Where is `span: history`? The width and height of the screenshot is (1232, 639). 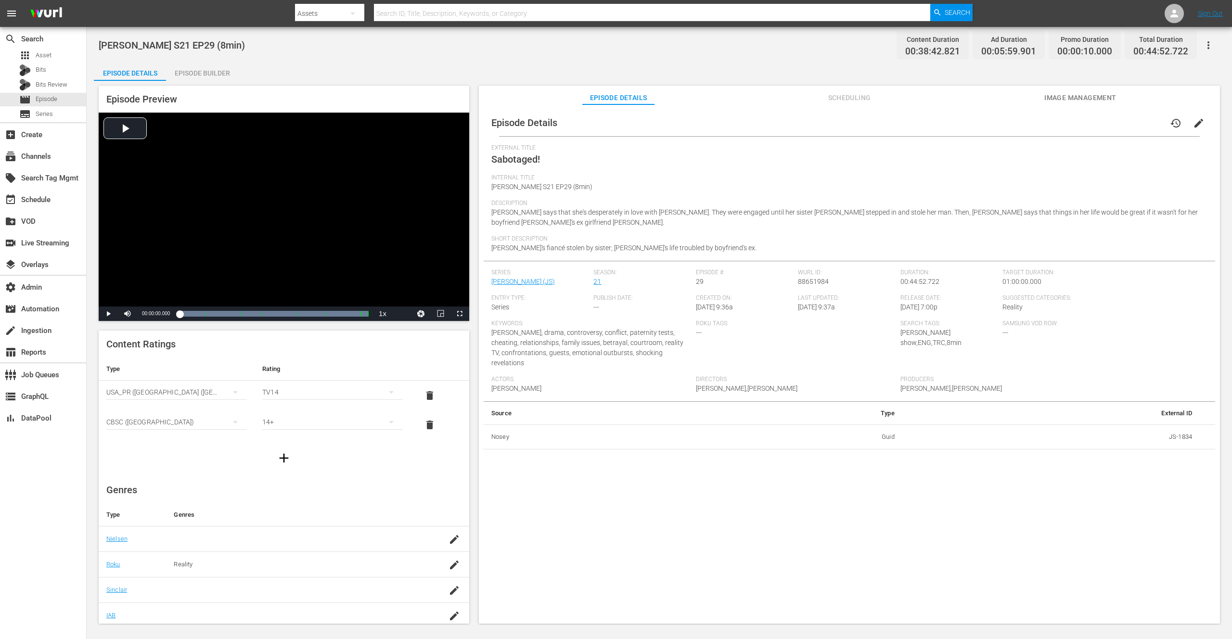
span: history is located at coordinates (1176, 123).